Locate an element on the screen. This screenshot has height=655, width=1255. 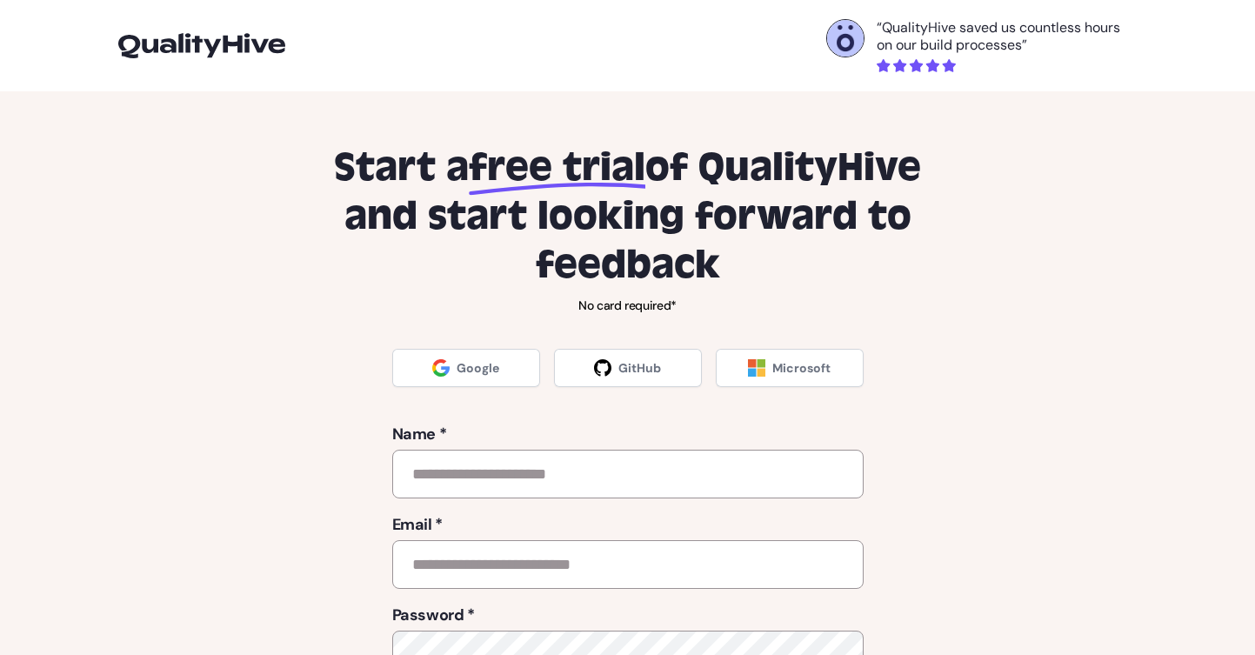
label: Password * is located at coordinates (628, 615).